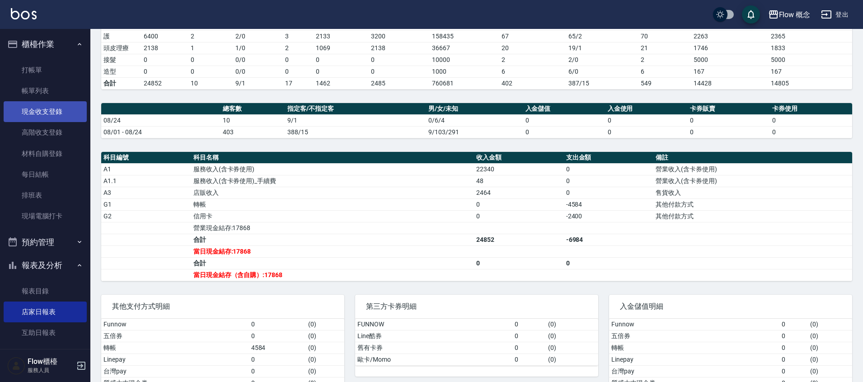  What do you see at coordinates (45, 132) in the screenshot?
I see `a: 高階收支登錄` at bounding box center [45, 132].